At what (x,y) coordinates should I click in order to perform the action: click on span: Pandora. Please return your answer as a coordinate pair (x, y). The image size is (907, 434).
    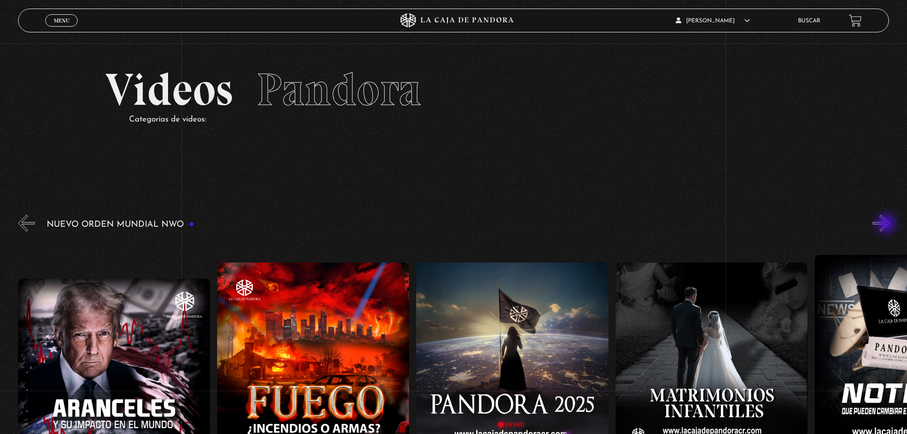
    Looking at the image, I should click on (339, 90).